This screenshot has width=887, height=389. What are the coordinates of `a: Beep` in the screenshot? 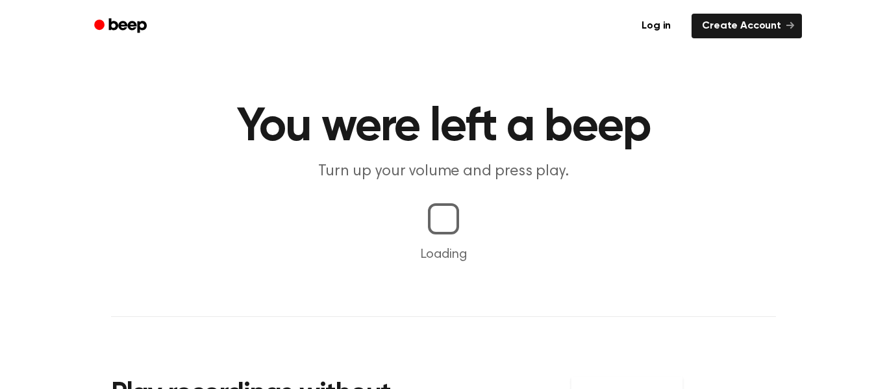 It's located at (121, 26).